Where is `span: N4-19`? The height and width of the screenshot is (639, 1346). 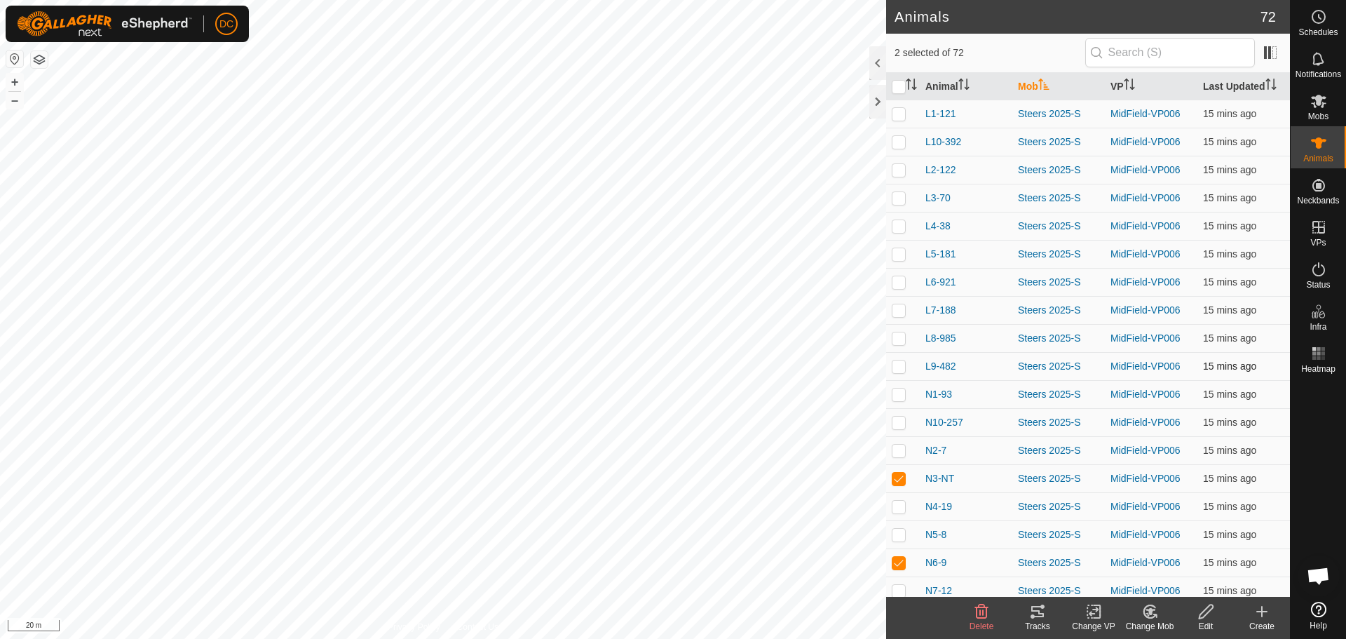
span: N4-19 is located at coordinates (939, 506).